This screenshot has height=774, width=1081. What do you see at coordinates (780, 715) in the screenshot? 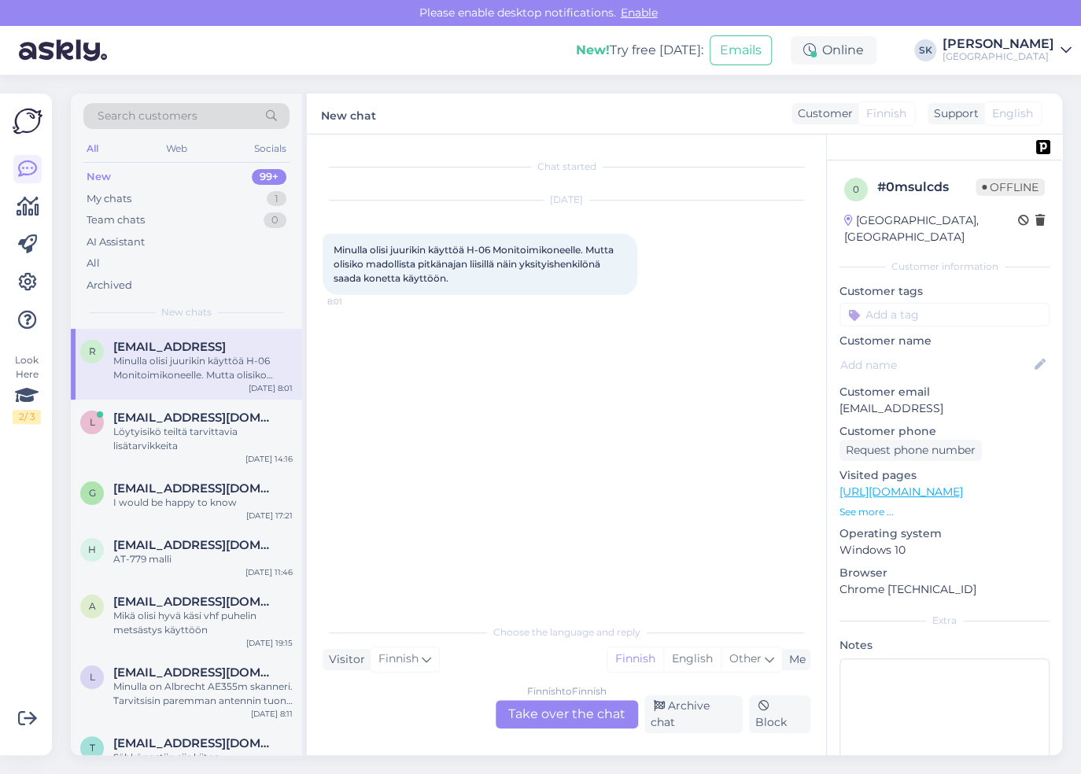
I see `div: Block` at bounding box center [780, 715].